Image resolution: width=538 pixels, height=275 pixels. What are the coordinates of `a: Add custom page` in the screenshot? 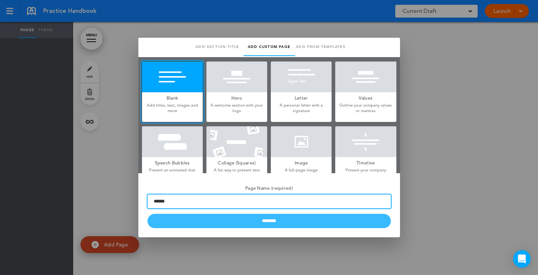 It's located at (269, 47).